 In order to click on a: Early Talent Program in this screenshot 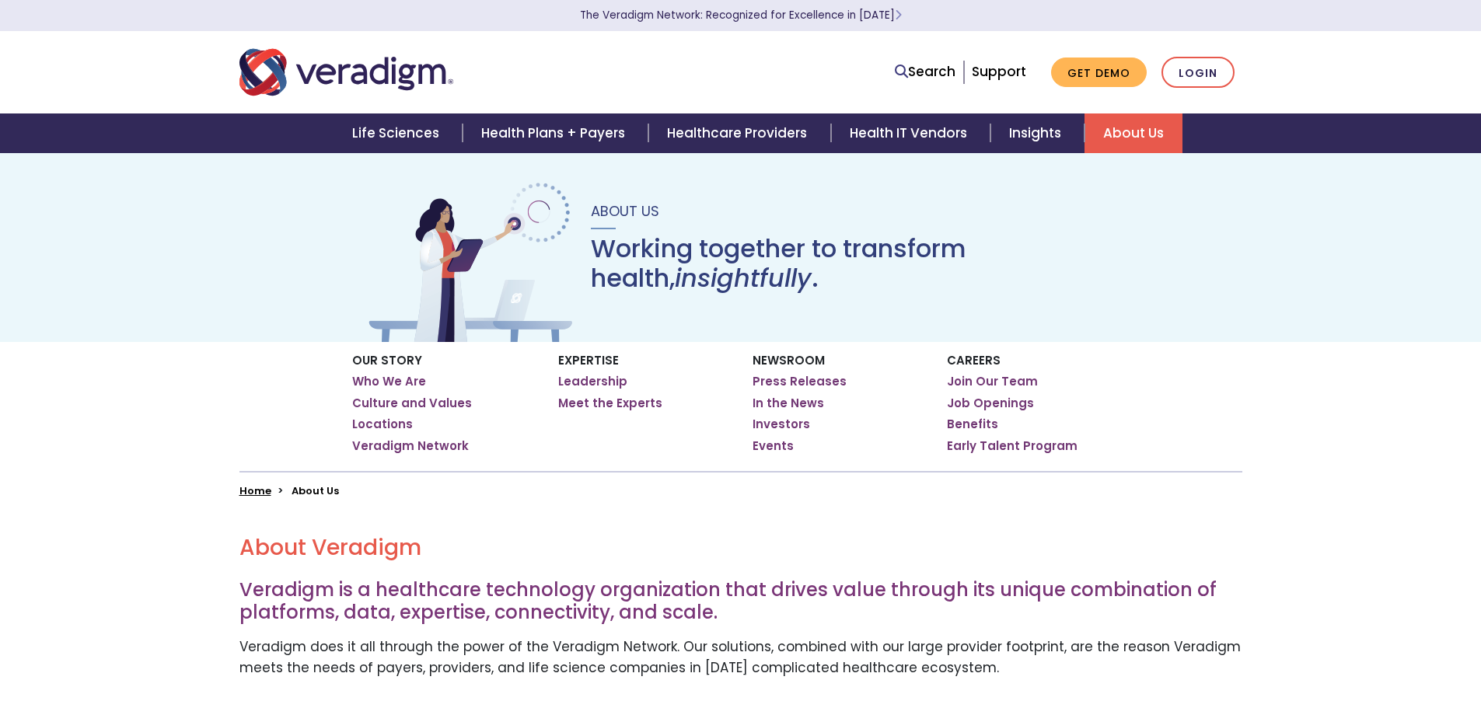, I will do `click(1012, 446)`.